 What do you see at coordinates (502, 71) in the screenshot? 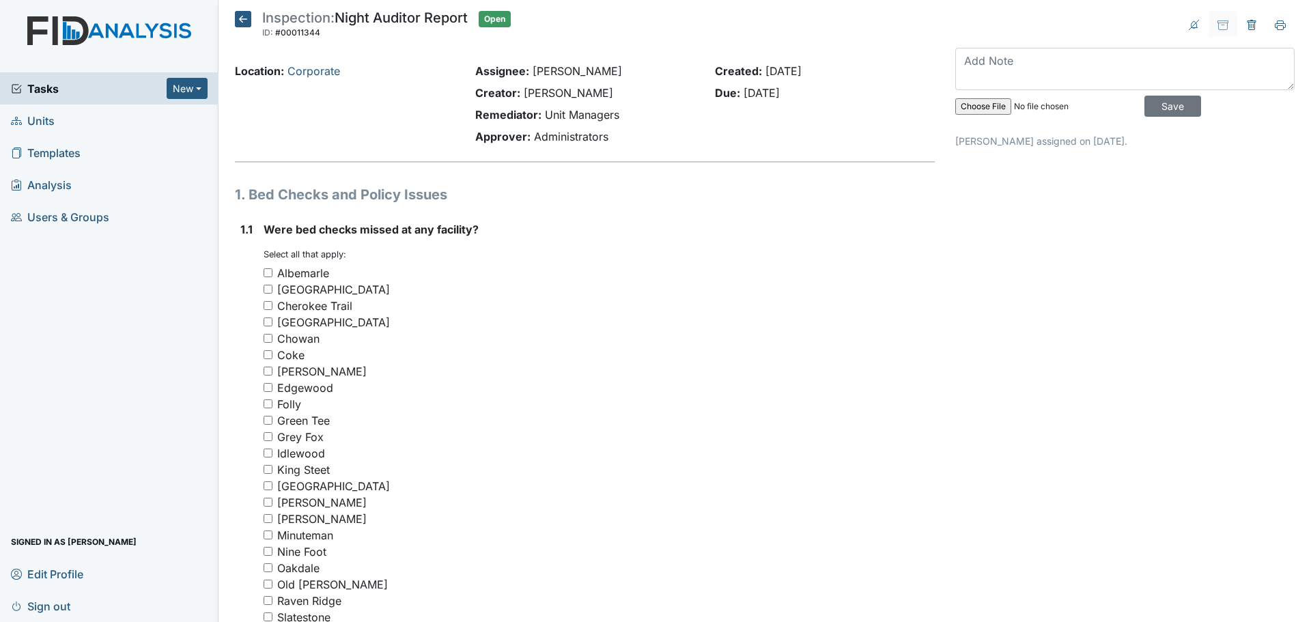
I see `strong: Assignee:` at bounding box center [502, 71].